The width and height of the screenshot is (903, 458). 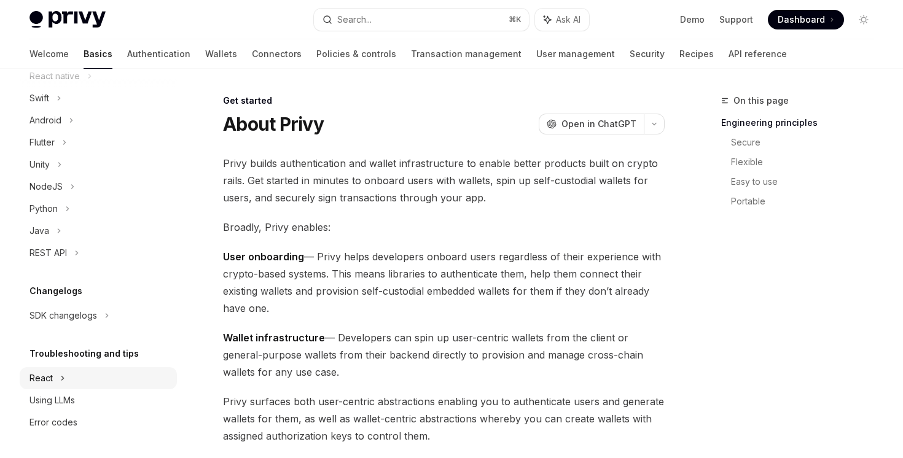 I want to click on a: Wallets, so click(x=221, y=54).